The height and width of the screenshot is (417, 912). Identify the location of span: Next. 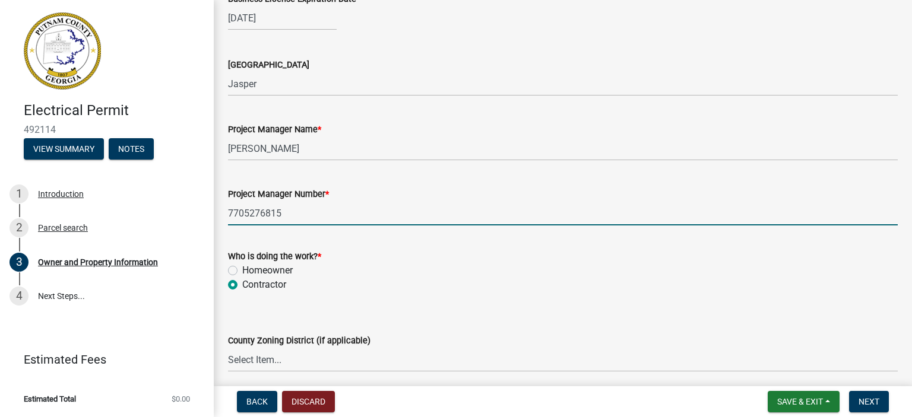
(869, 402).